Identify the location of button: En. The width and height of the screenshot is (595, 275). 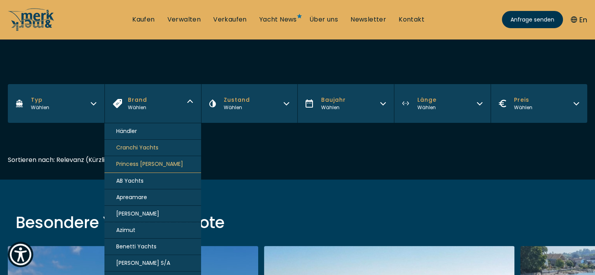
(579, 20).